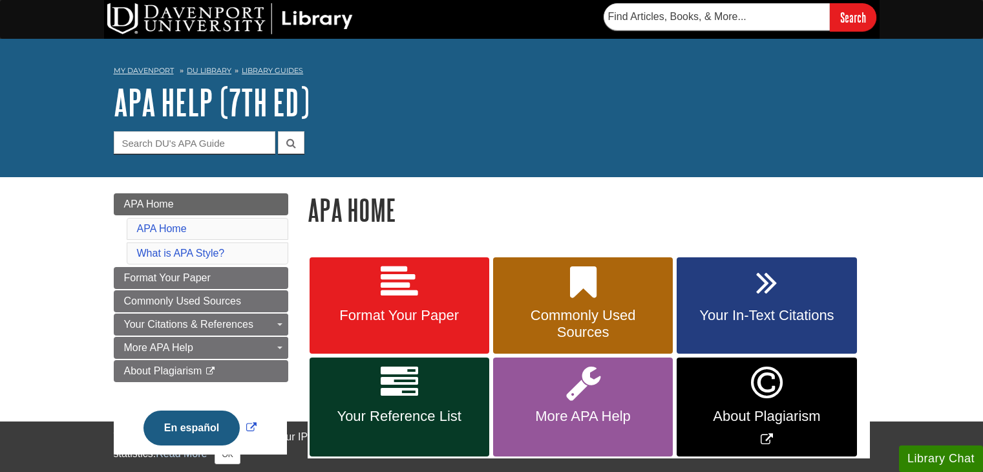  What do you see at coordinates (492, 72) in the screenshot?
I see `nav: breadcrumb` at bounding box center [492, 72].